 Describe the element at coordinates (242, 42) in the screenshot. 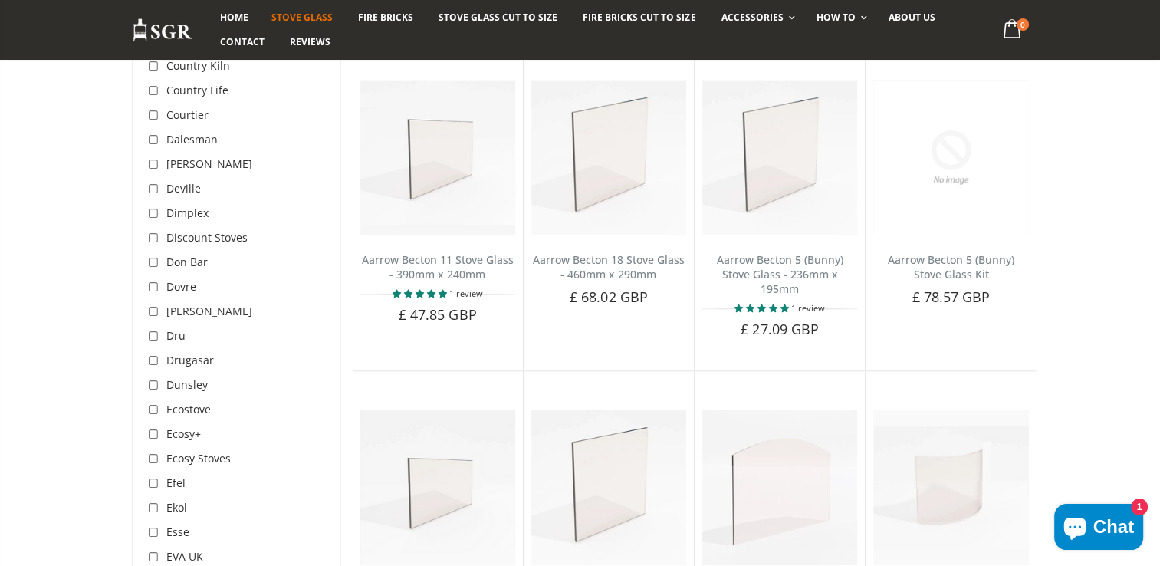

I see `a: Contact` at that location.